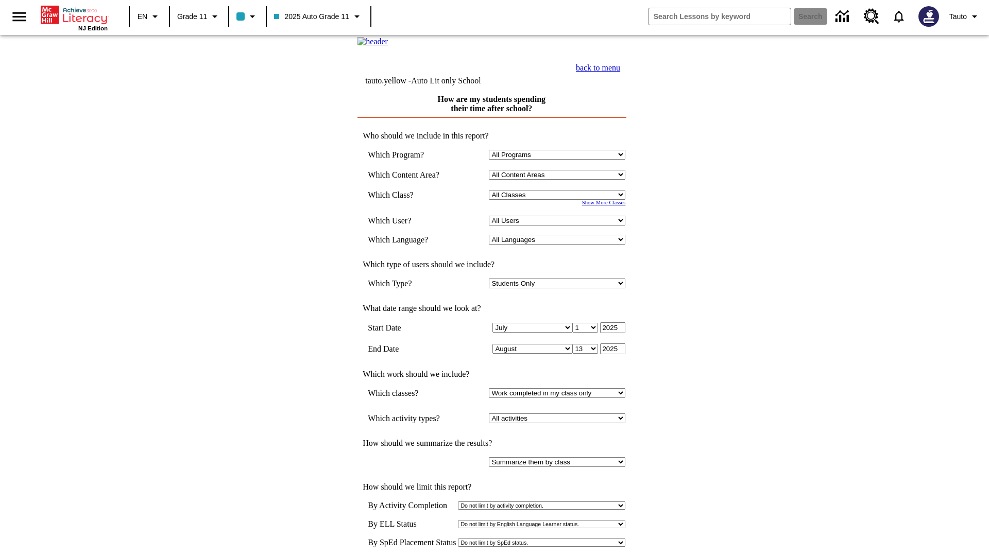  I want to click on button: Open side menu, so click(19, 16).